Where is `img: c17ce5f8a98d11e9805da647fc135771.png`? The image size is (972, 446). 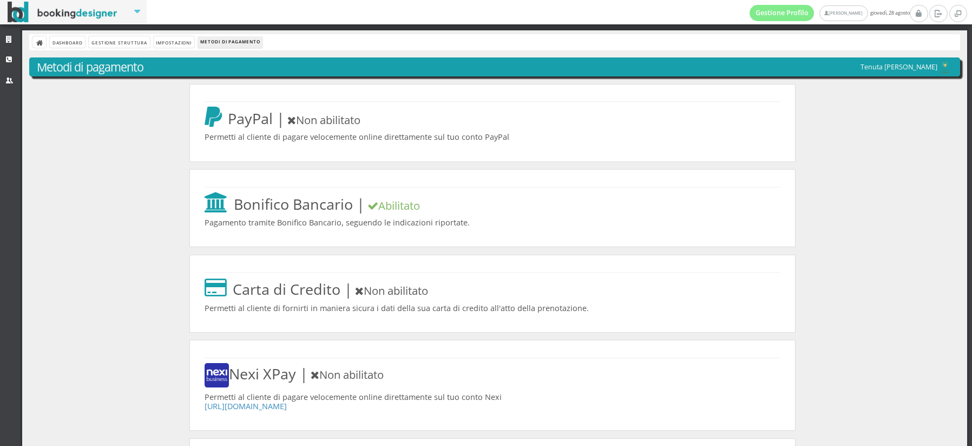 img: c17ce5f8a98d11e9805da647fc135771.png is located at coordinates (945, 67).